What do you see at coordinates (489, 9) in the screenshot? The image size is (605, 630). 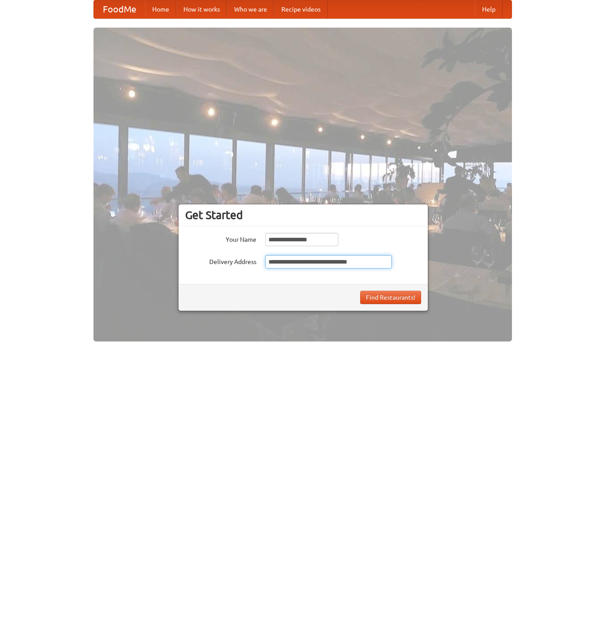 I see `a: Help` at bounding box center [489, 9].